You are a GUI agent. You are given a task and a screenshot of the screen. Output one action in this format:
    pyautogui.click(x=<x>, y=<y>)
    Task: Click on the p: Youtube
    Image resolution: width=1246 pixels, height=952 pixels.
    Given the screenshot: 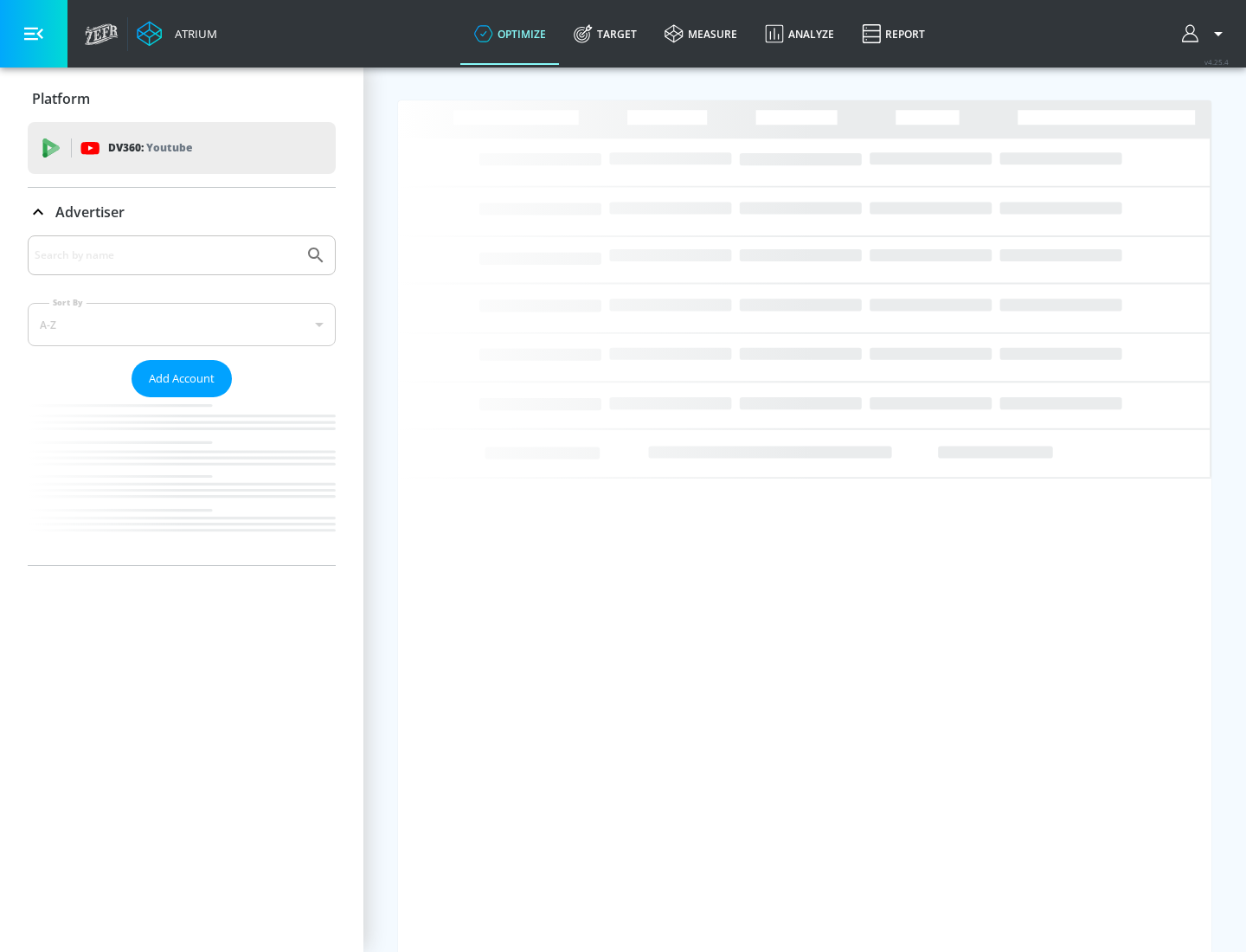 What is the action you would take?
    pyautogui.click(x=168, y=147)
    